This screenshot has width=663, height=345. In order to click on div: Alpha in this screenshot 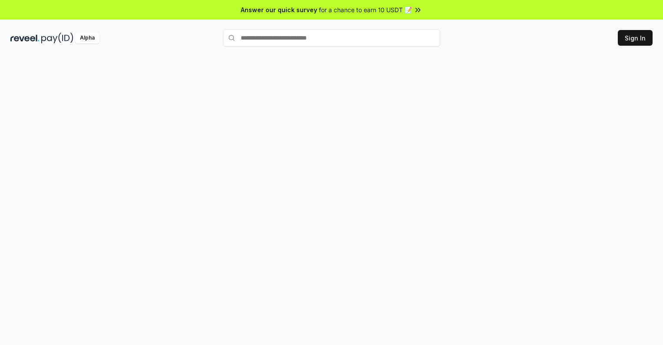, I will do `click(87, 38)`.